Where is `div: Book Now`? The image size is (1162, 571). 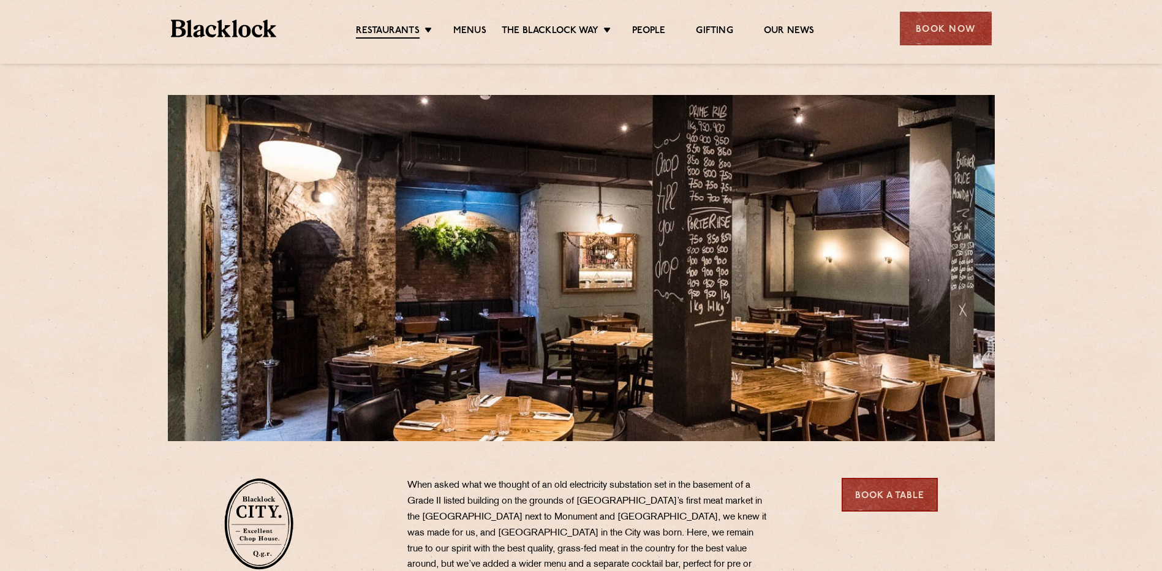
div: Book Now is located at coordinates (946, 28).